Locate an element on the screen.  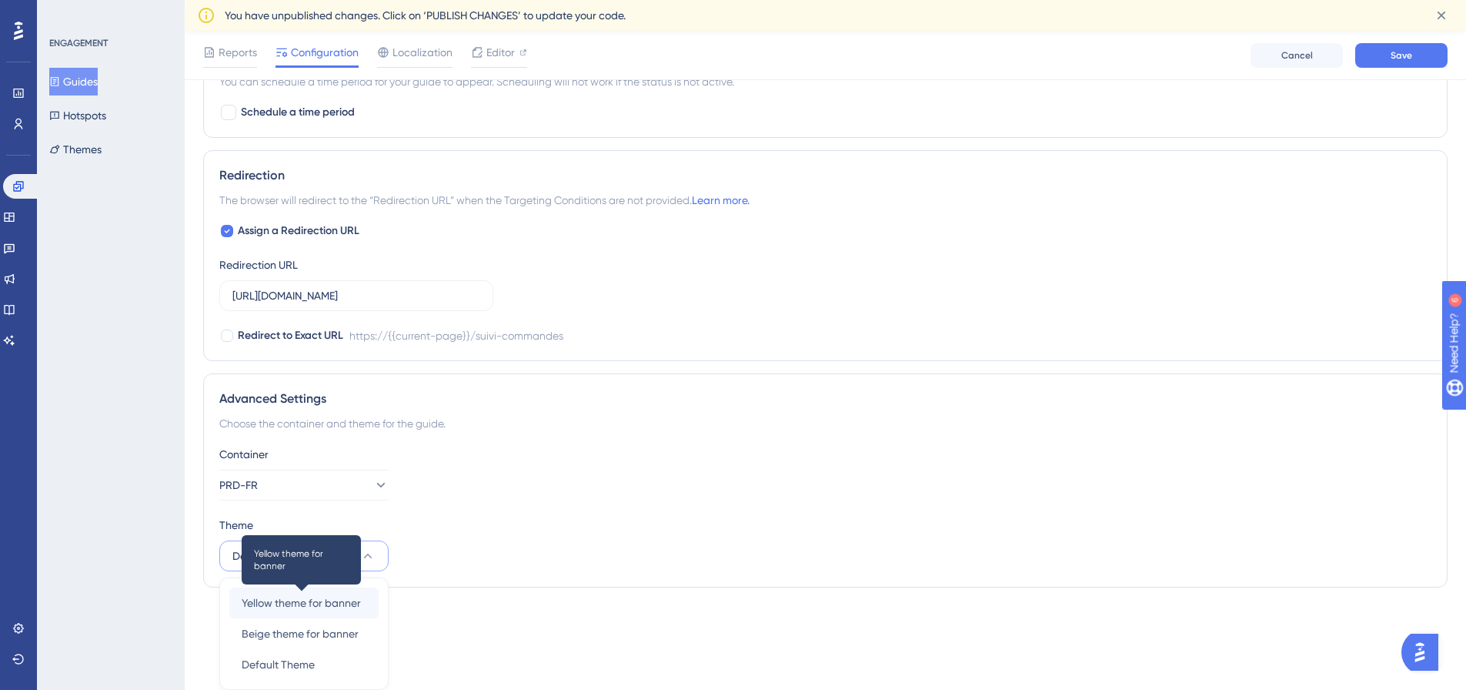
button: Hotspots is located at coordinates (78, 115).